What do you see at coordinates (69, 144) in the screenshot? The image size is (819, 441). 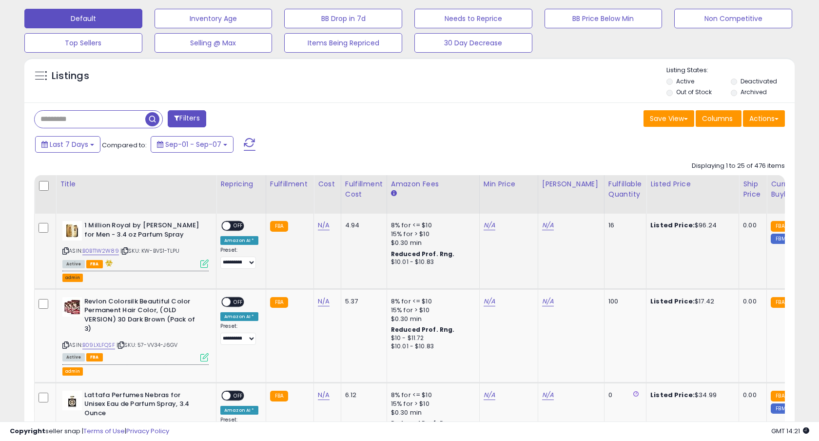 I see `span: Last 7 Days` at bounding box center [69, 144].